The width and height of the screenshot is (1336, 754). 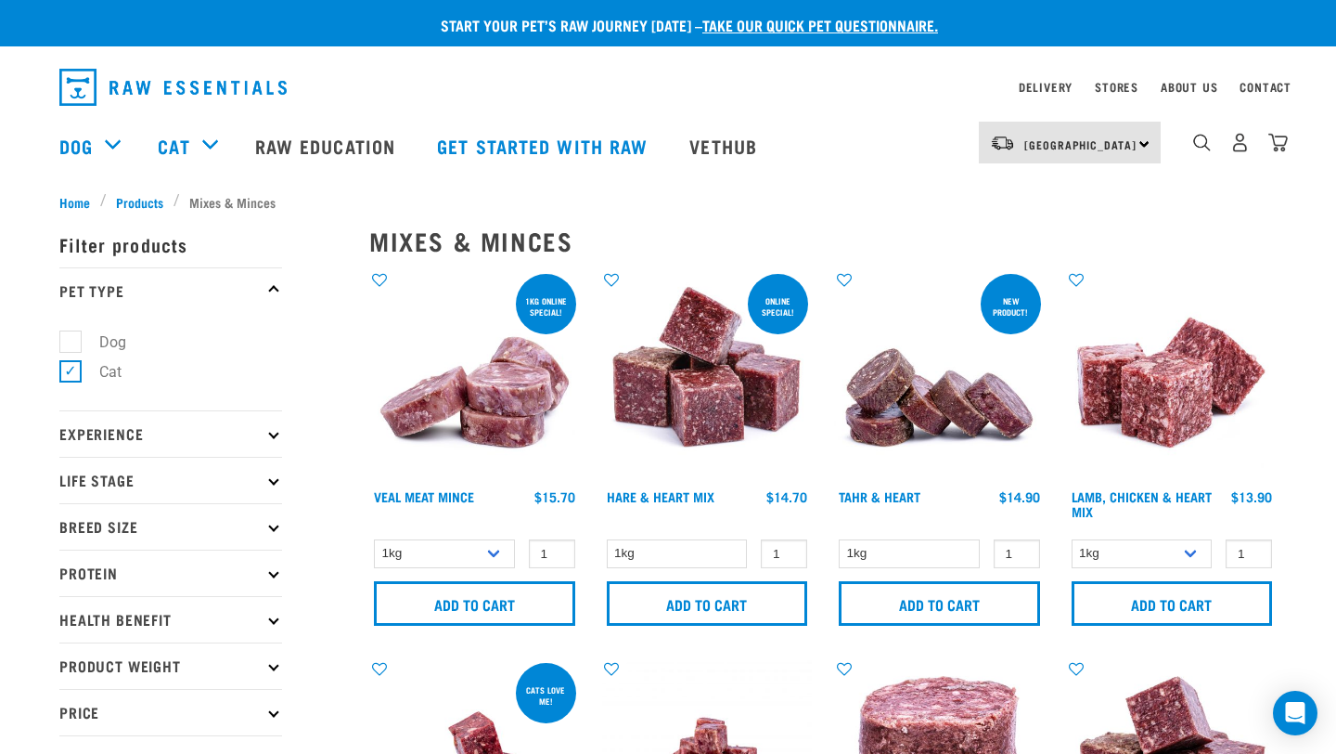 I want to click on p: Experience, so click(x=171, y=433).